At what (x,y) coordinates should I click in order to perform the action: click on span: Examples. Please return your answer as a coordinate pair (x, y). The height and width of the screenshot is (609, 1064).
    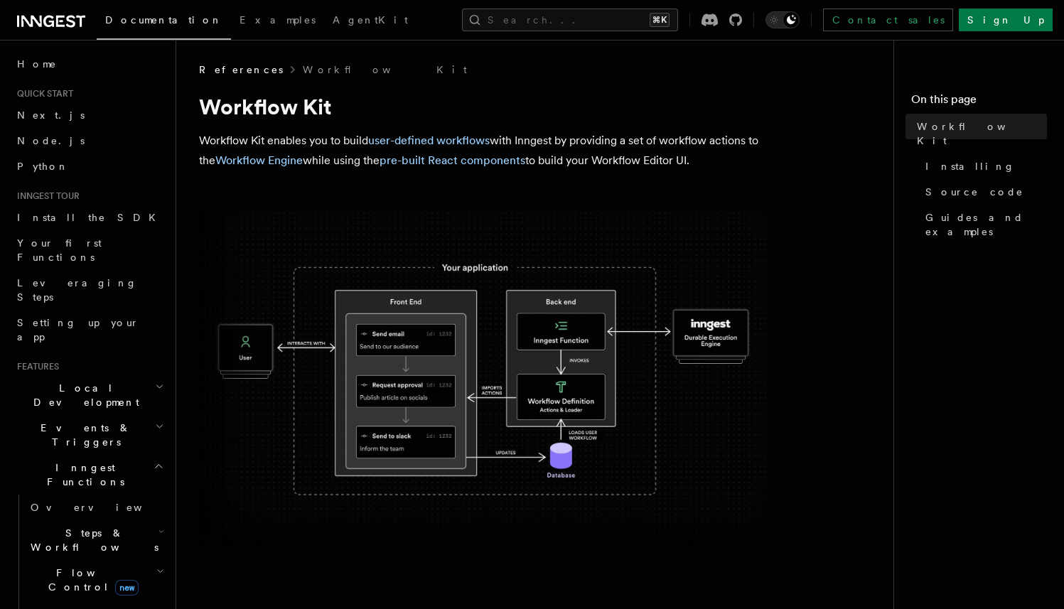
    Looking at the image, I should click on (277, 20).